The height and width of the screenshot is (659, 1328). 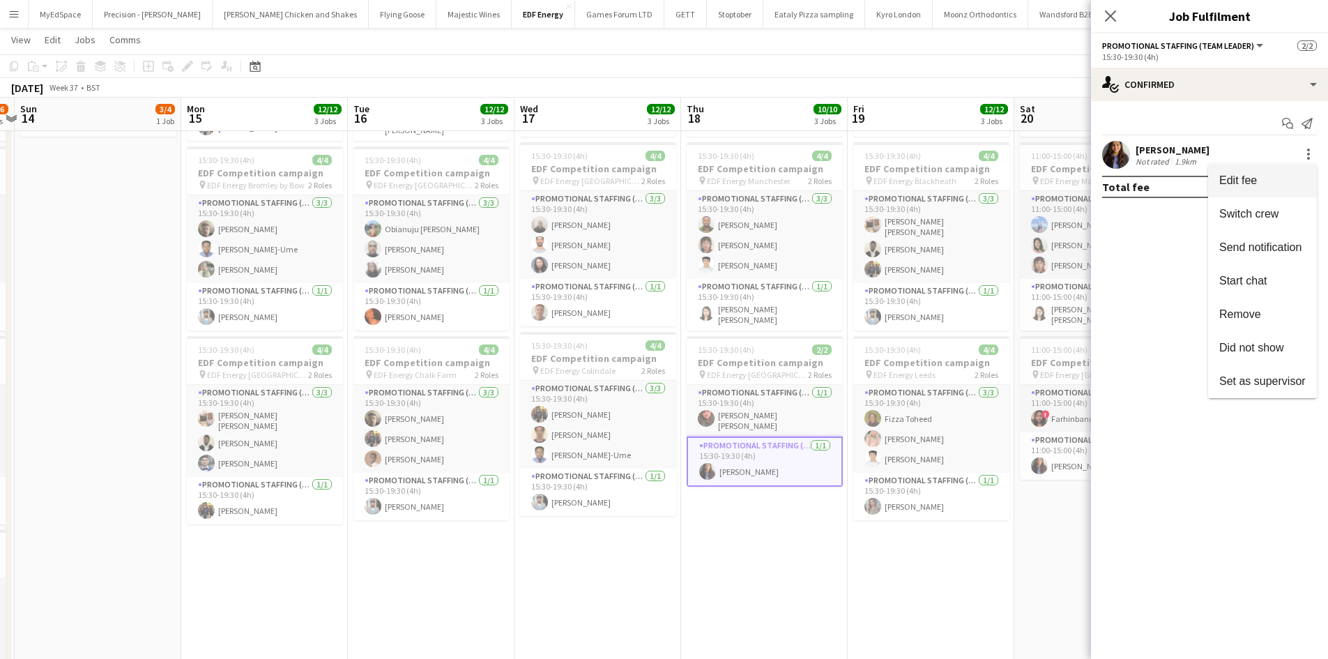 What do you see at coordinates (1238, 180) in the screenshot?
I see `span: Edit fee` at bounding box center [1238, 180].